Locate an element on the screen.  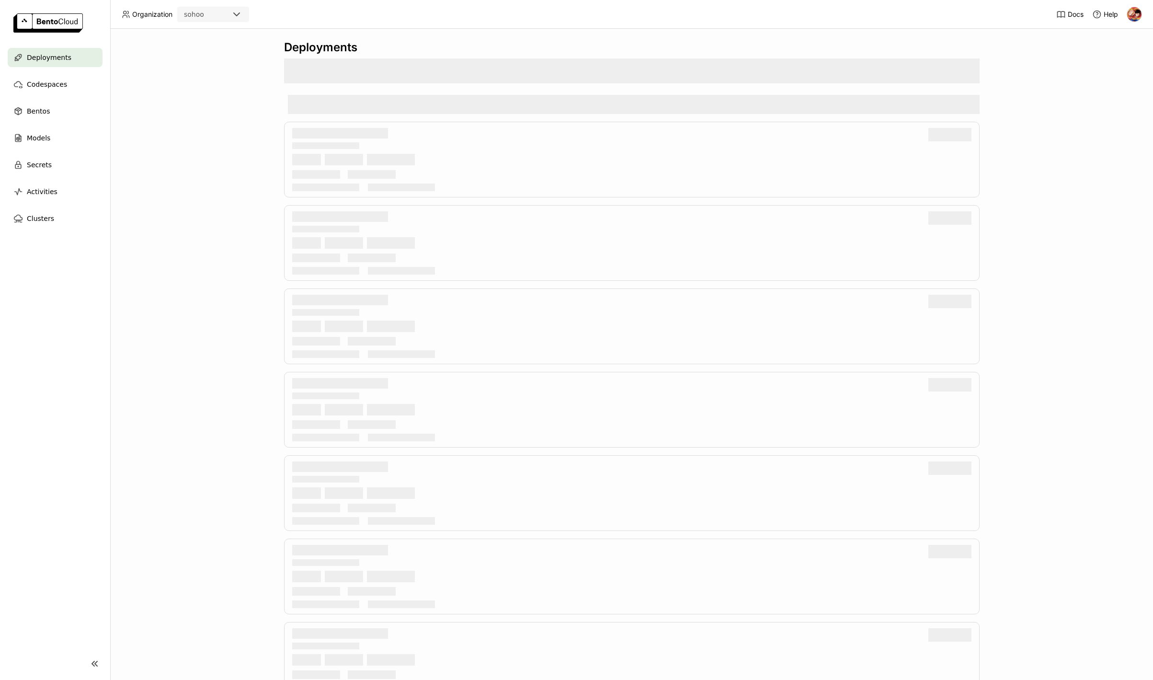
span: Docs is located at coordinates (1076, 14).